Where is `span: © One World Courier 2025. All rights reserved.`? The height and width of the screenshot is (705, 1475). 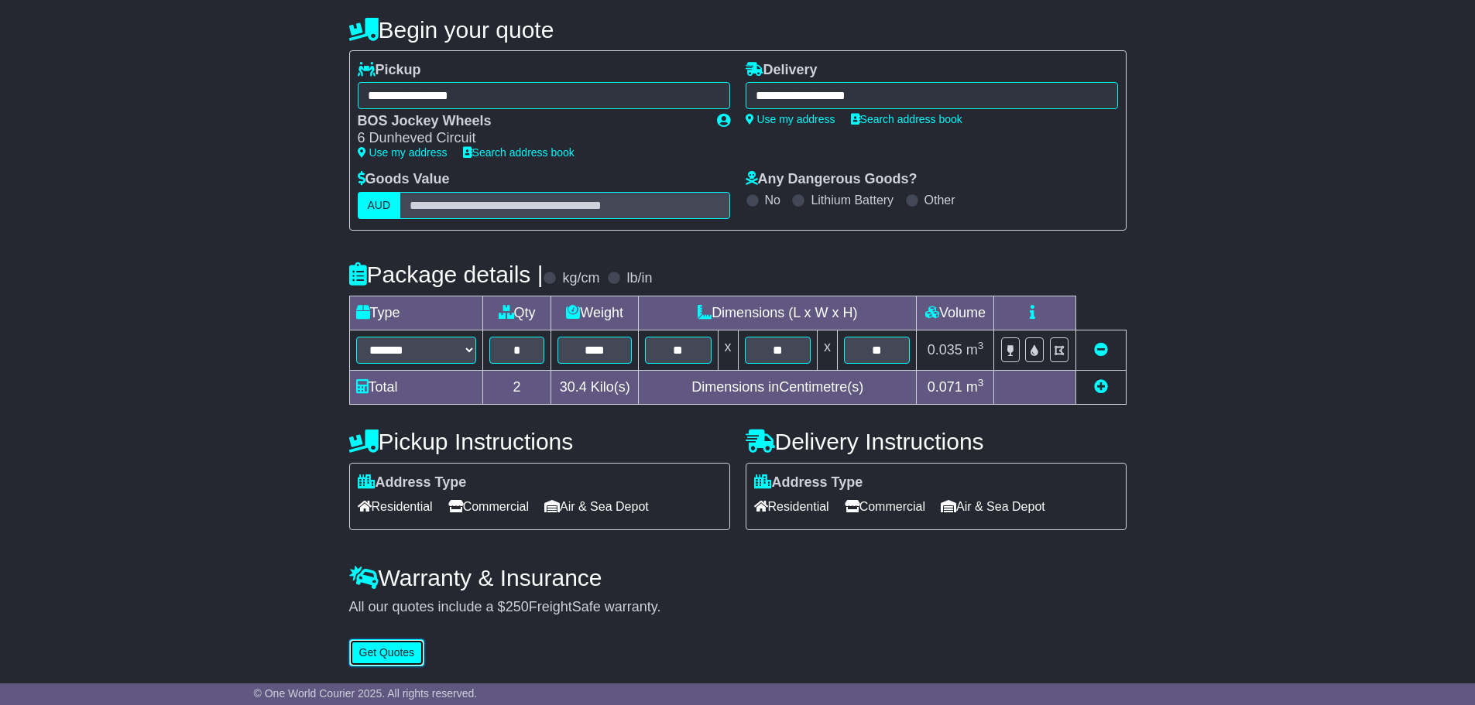
span: © One World Courier 2025. All rights reserved. is located at coordinates (366, 694).